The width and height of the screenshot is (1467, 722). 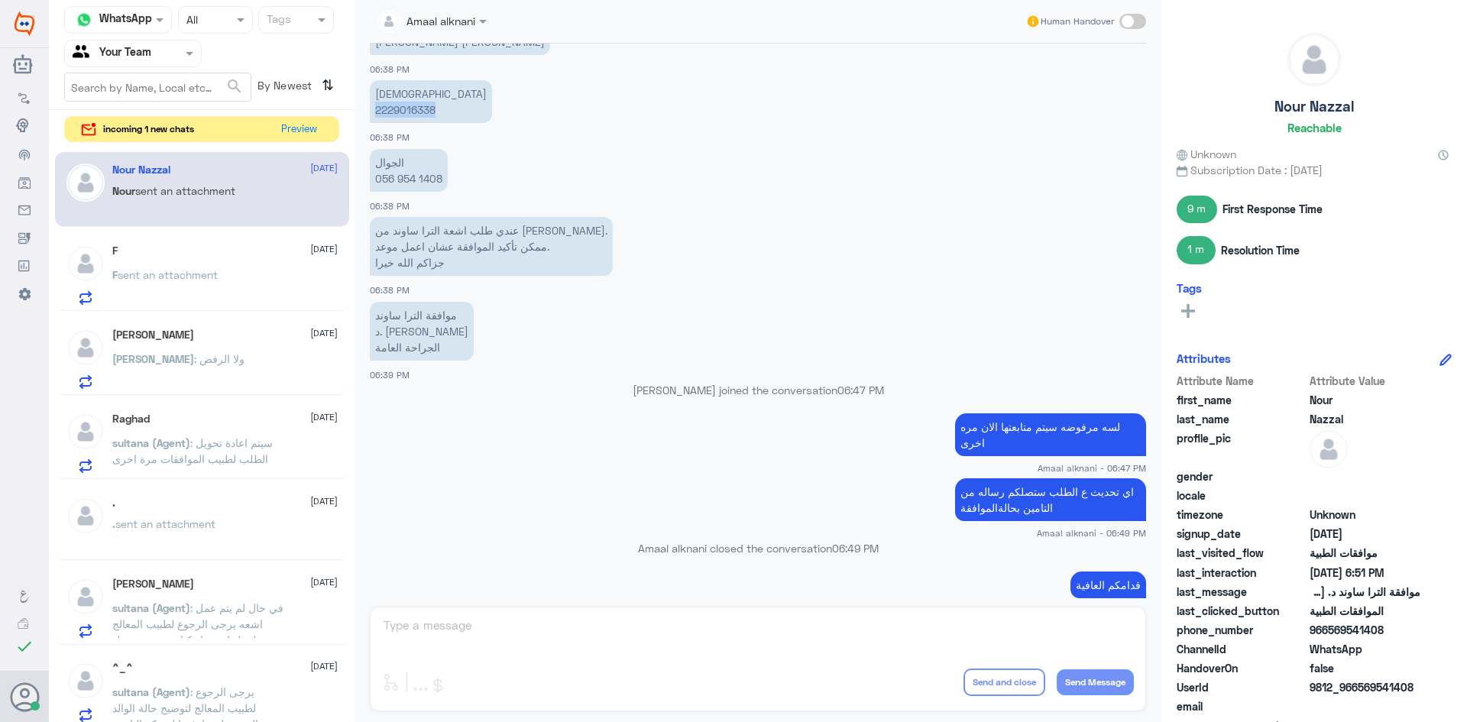 I want to click on span: locale, so click(x=1242, y=495).